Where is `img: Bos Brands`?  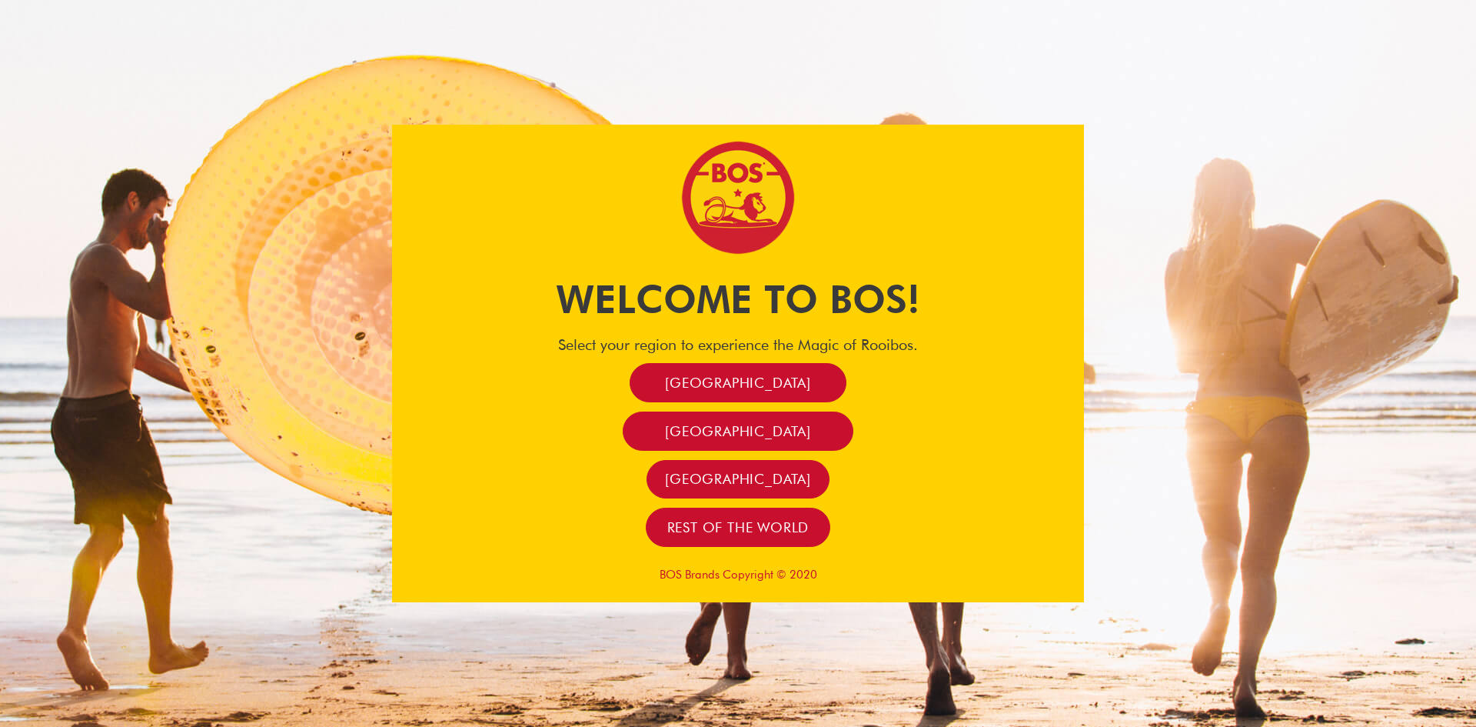 img: Bos Brands is located at coordinates (738, 198).